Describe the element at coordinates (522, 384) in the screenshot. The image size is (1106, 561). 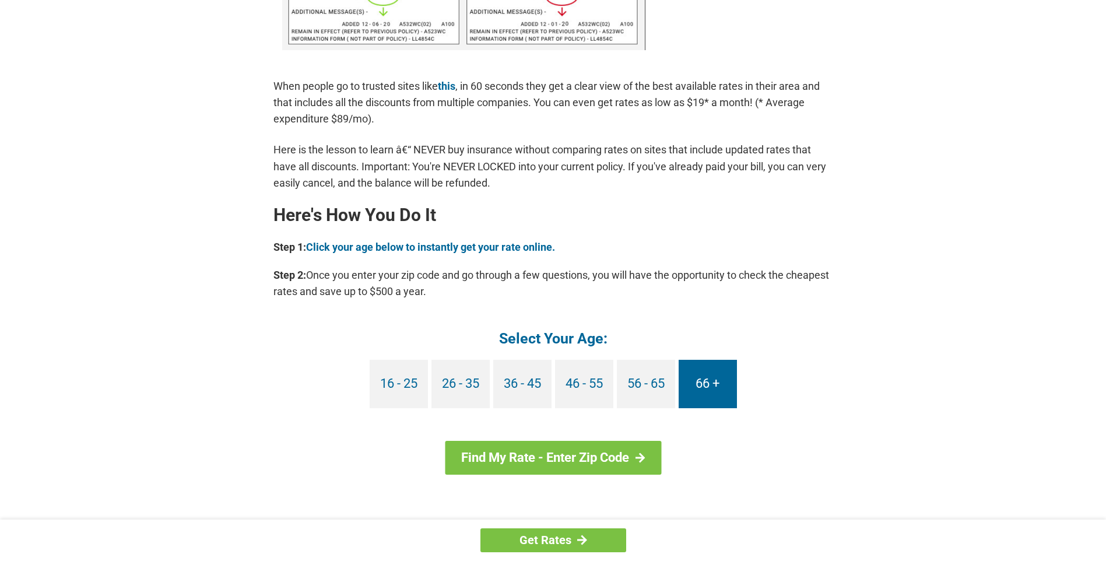
I see `a: 36 - 45` at that location.